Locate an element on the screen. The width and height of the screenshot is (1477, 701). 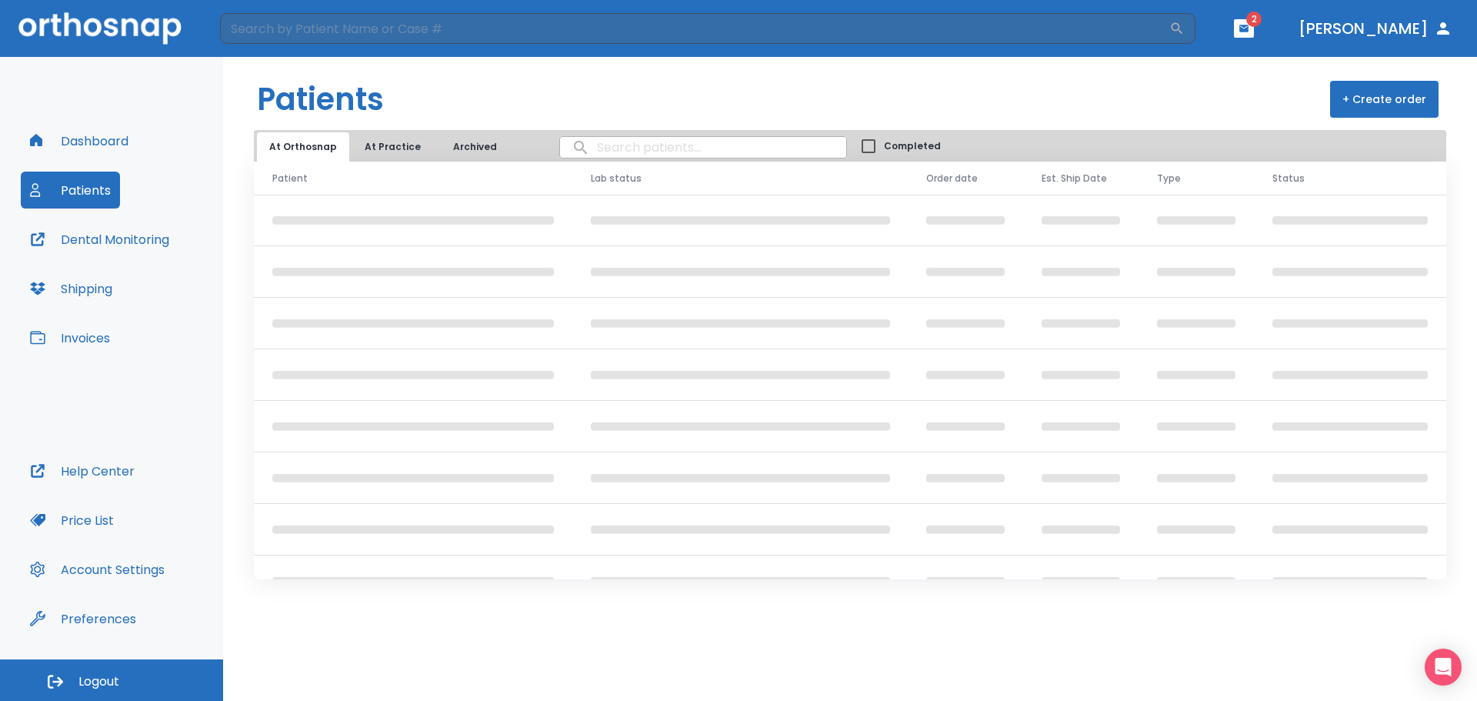
a: Price List is located at coordinates (72, 520).